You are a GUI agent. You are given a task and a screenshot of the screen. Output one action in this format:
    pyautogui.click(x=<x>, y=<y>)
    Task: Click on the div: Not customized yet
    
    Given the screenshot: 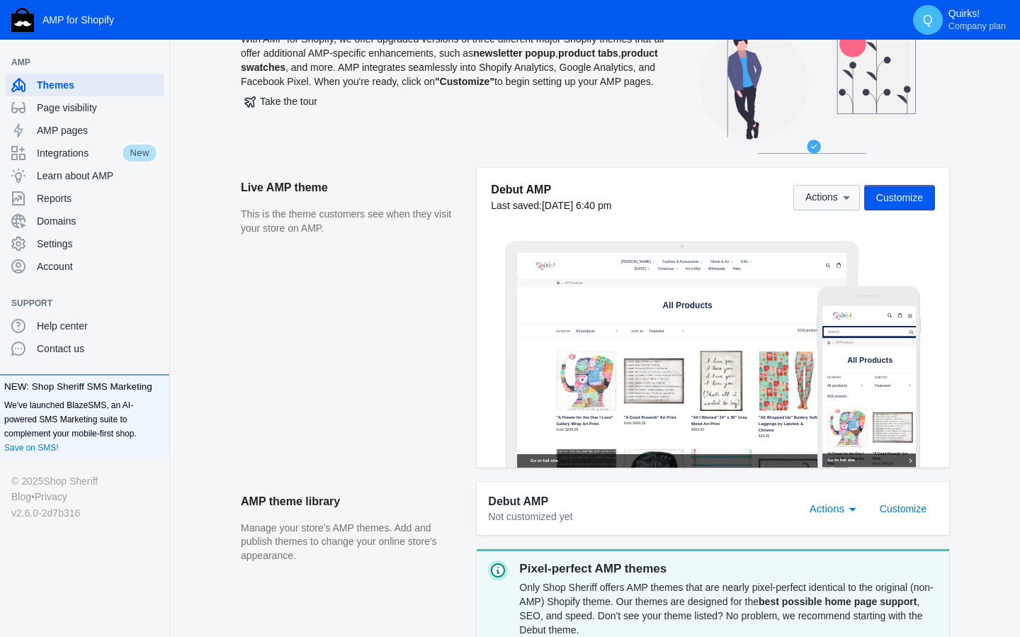 What is the action you would take?
    pyautogui.click(x=640, y=517)
    